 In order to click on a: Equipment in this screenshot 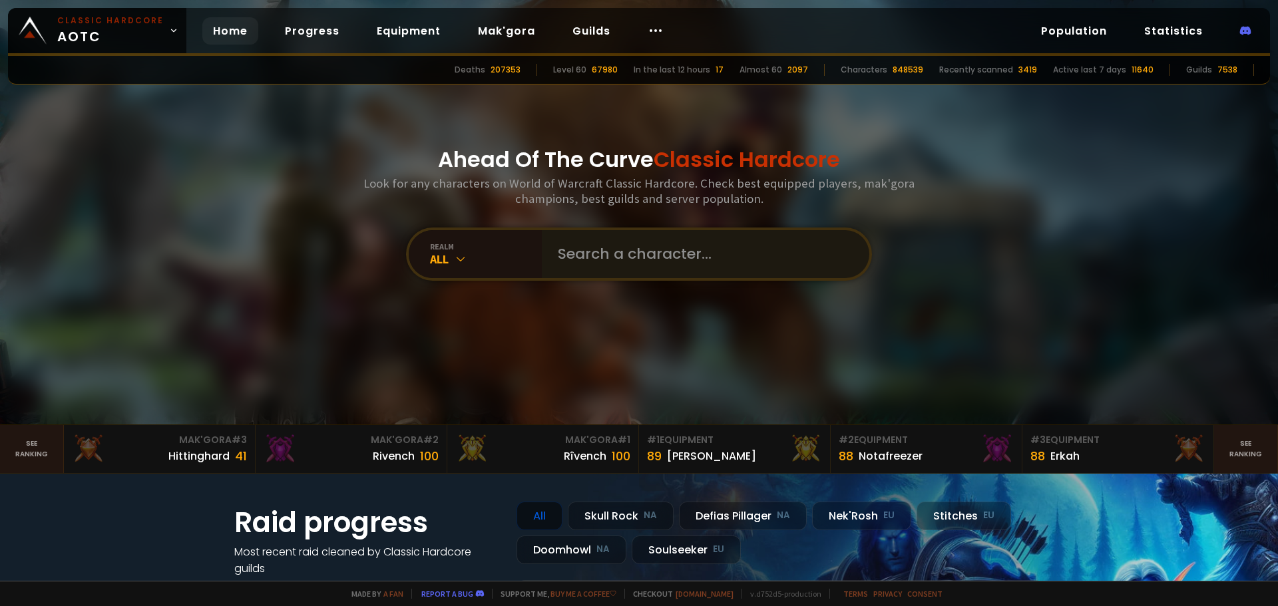, I will do `click(409, 31)`.